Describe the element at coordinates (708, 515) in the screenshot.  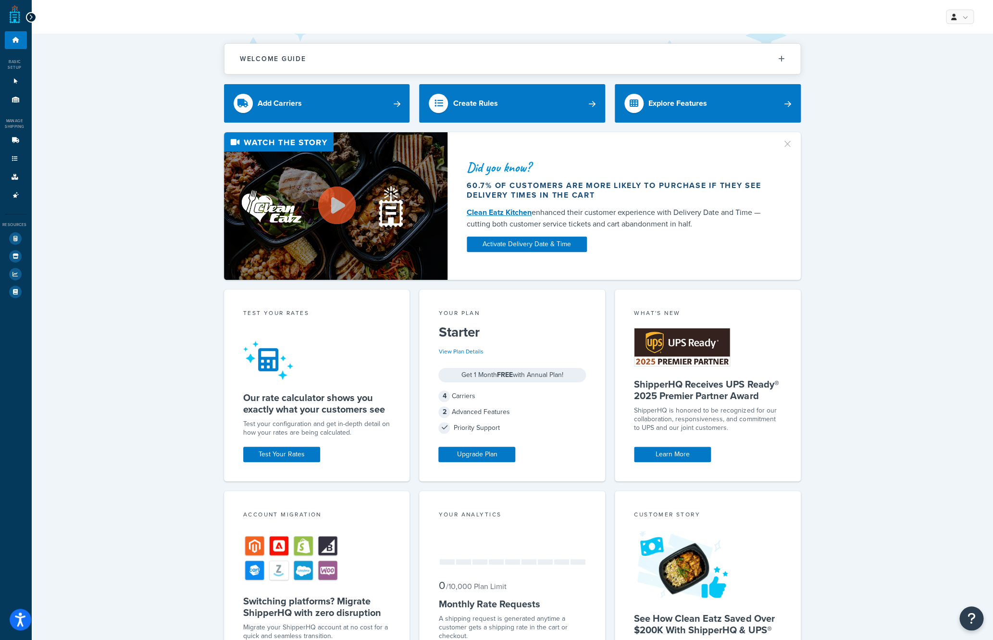
I see `div: Customer Story` at that location.